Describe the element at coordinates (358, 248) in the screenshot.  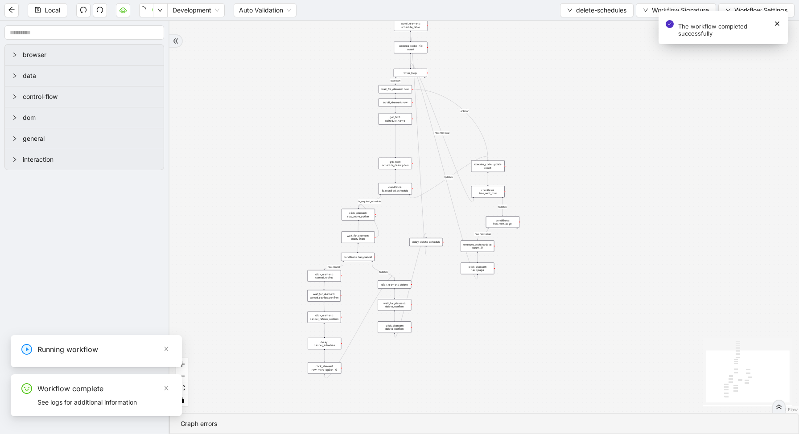
I see `g: Edge from wait_for_element: menu_item to conditions: has_cancel` at that location.